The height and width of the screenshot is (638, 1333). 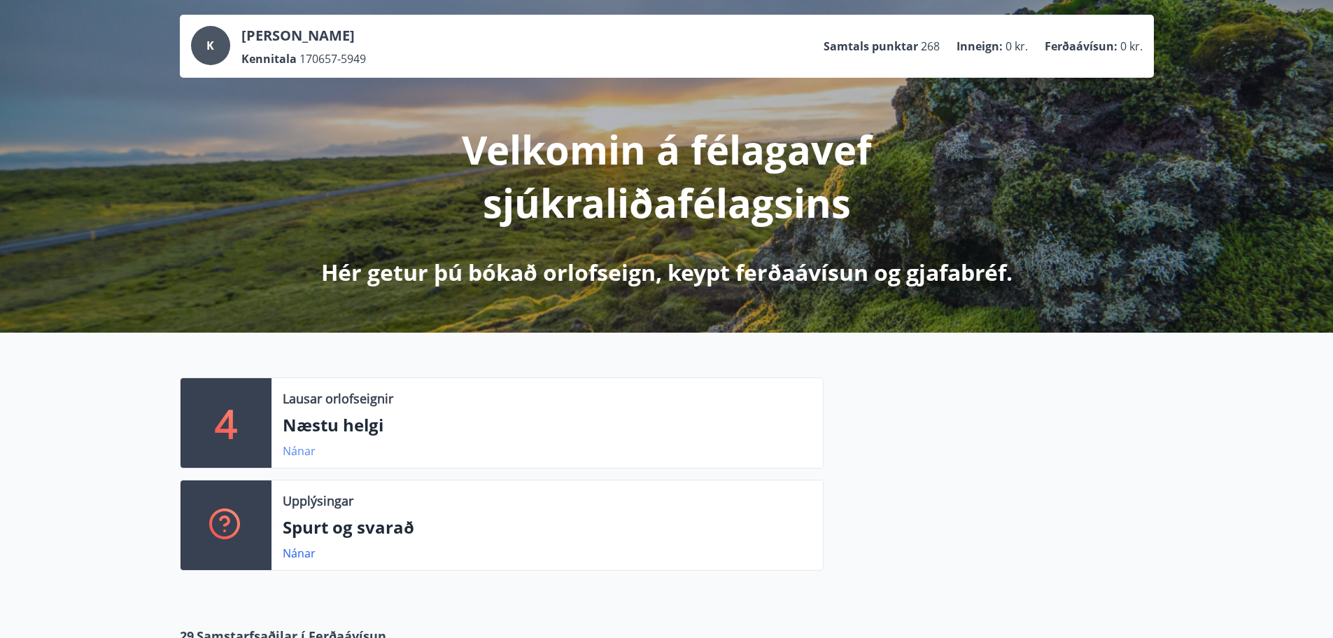 What do you see at coordinates (667, 272) in the screenshot?
I see `p: Hér getur þú bókað orlofseign, keypt ferðaávísun og gjafabréf.` at bounding box center [667, 272].